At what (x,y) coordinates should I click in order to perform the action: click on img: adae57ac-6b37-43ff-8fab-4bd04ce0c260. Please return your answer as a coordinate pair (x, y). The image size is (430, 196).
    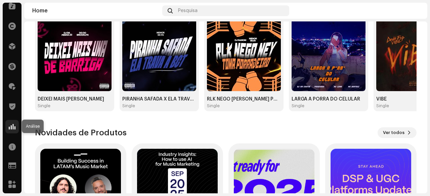
    Looking at the image, I should click on (244, 54).